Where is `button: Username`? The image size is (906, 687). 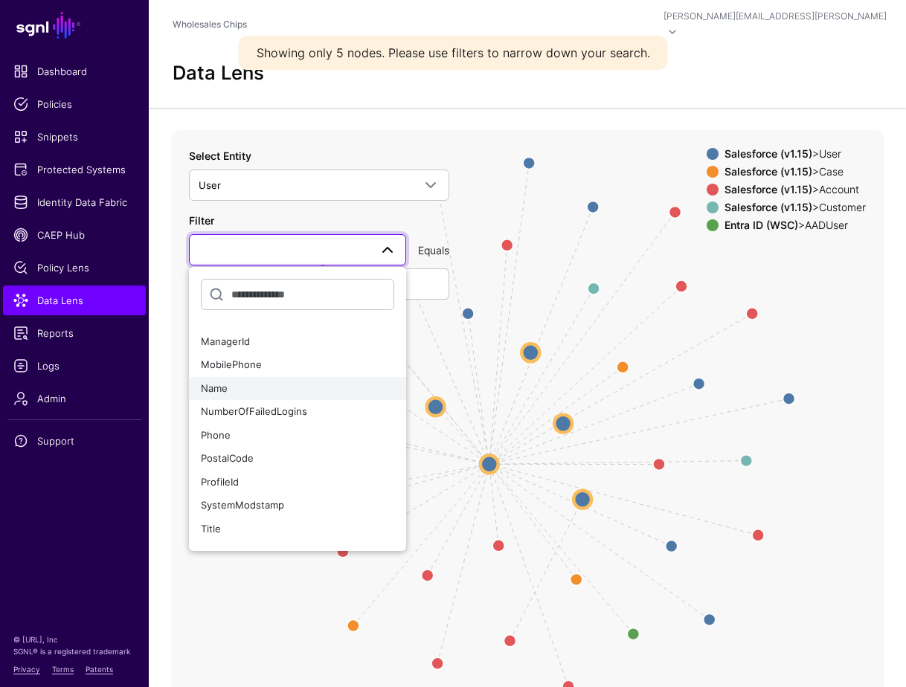
button: Username is located at coordinates (297, 552).